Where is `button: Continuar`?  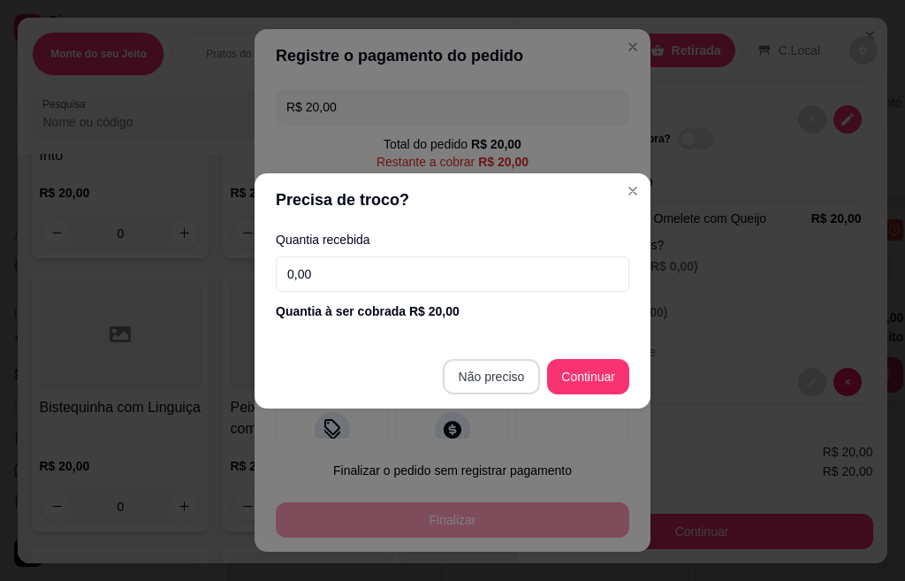
button: Continuar is located at coordinates (588, 377).